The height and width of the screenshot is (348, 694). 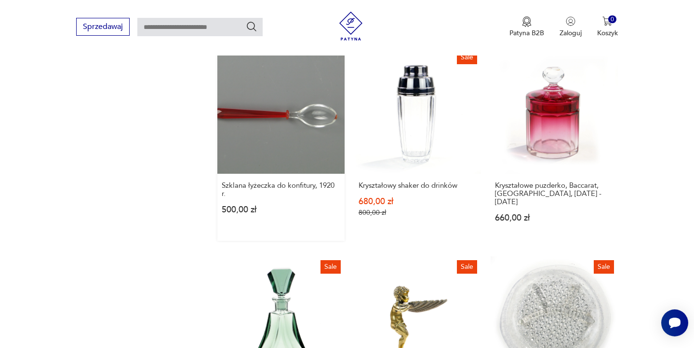 What do you see at coordinates (527, 27) in the screenshot?
I see `button: Patyna B2B` at bounding box center [527, 27].